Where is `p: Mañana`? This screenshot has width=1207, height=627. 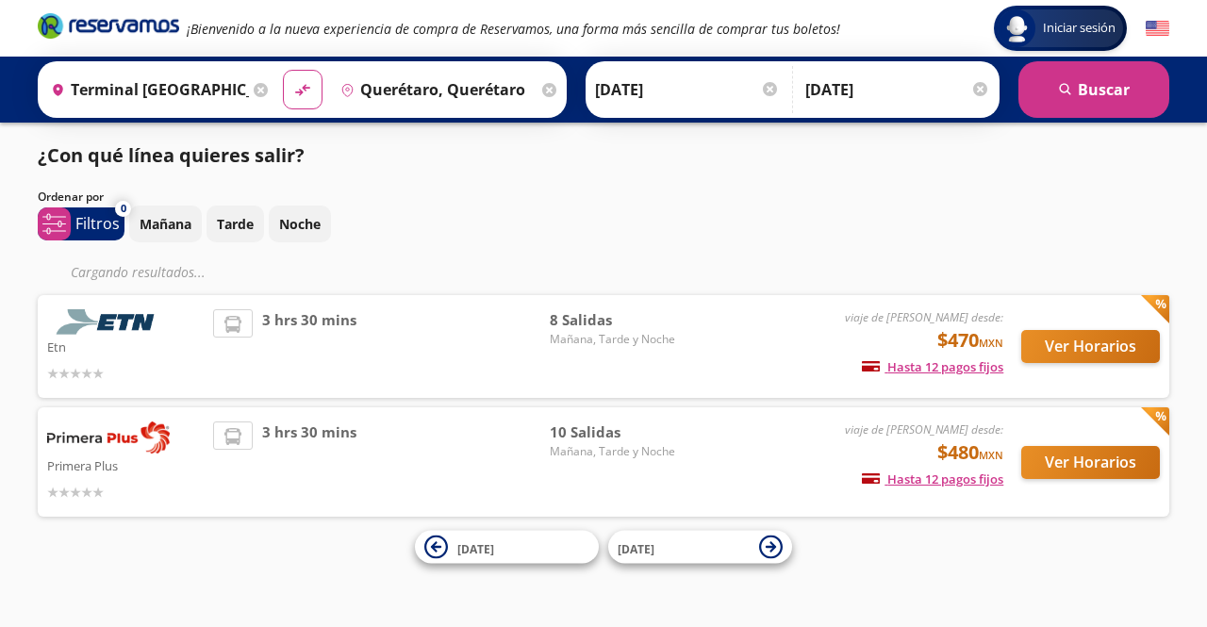 p: Mañana is located at coordinates (165, 223).